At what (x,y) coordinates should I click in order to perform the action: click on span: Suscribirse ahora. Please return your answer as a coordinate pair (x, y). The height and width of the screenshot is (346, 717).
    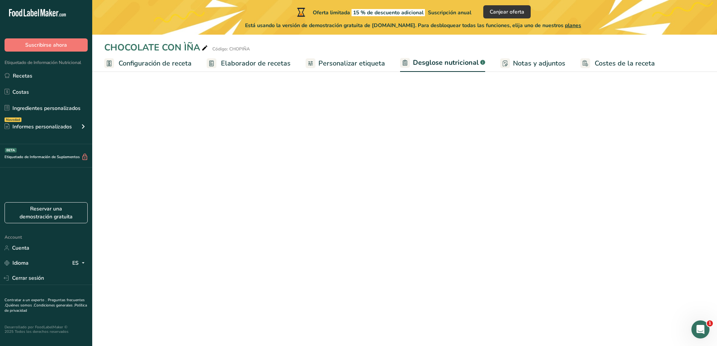
    Looking at the image, I should click on (46, 45).